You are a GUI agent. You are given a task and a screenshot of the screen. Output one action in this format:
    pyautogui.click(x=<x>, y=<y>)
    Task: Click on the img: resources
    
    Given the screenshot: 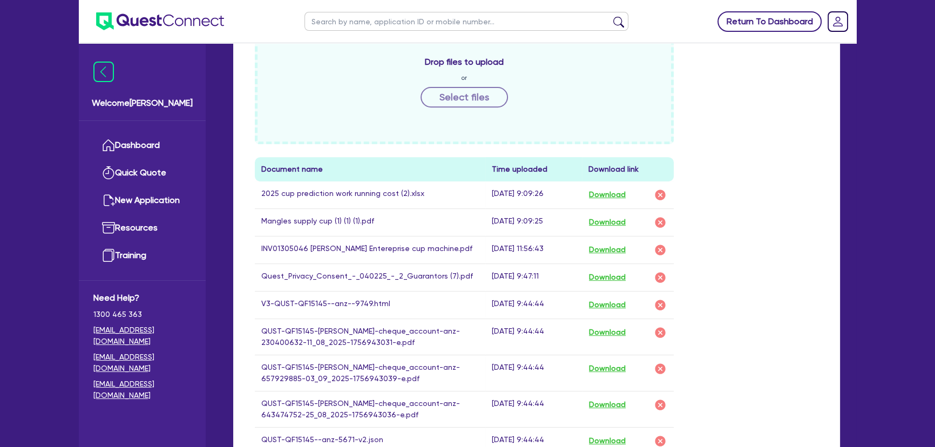 What is the action you would take?
    pyautogui.click(x=108, y=228)
    